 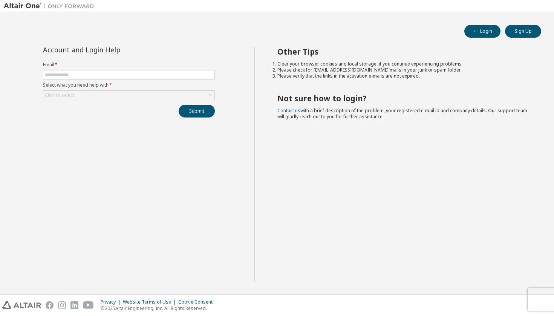 What do you see at coordinates (523, 31) in the screenshot?
I see `button: Sign Up` at bounding box center [523, 31].